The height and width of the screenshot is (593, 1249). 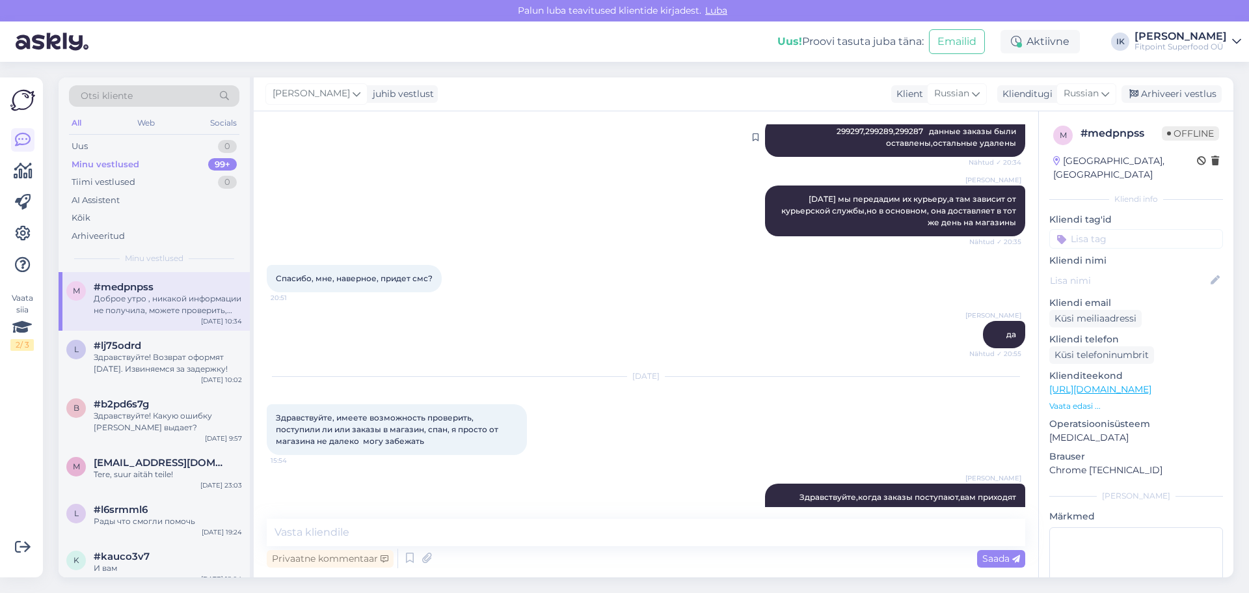 I want to click on div: # medpnpss, so click(x=1121, y=133).